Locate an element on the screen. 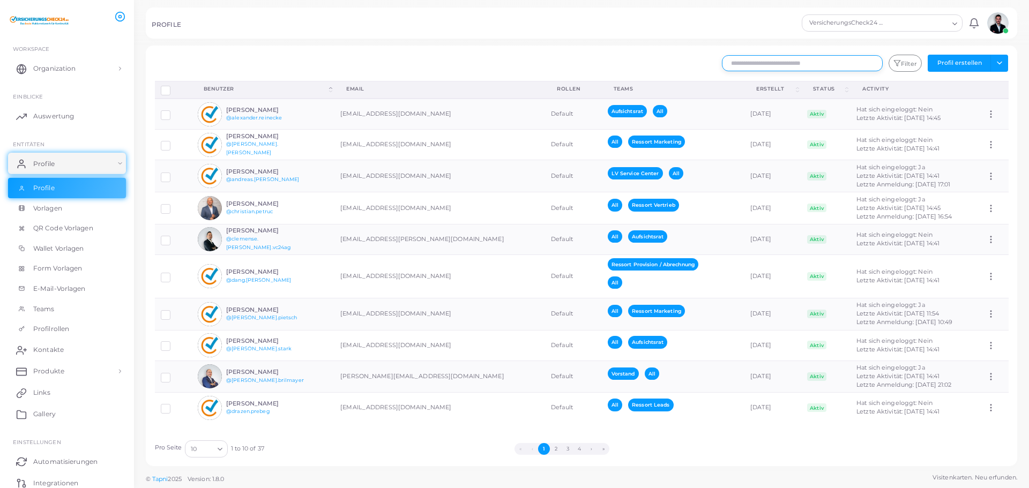 Image resolution: width=1029 pixels, height=488 pixels. th: Action is located at coordinates (994, 89).